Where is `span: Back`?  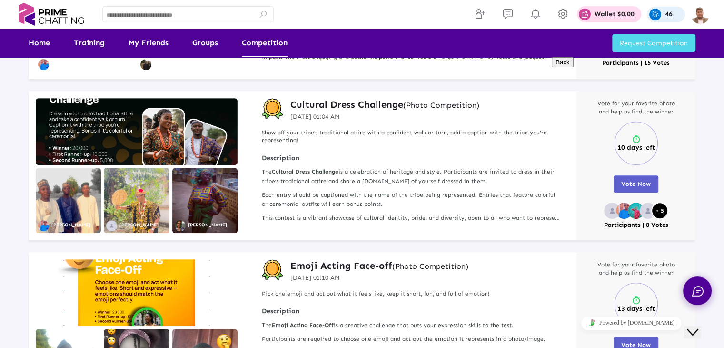 span: Back is located at coordinates (15, 9).